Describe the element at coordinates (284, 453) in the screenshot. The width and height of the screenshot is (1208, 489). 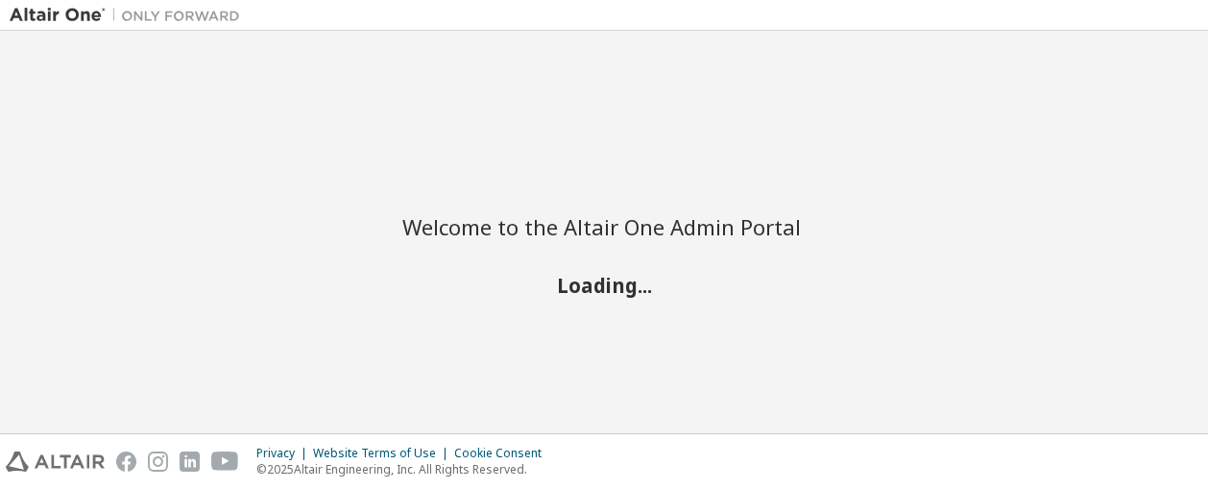
I see `div: Privacy` at that location.